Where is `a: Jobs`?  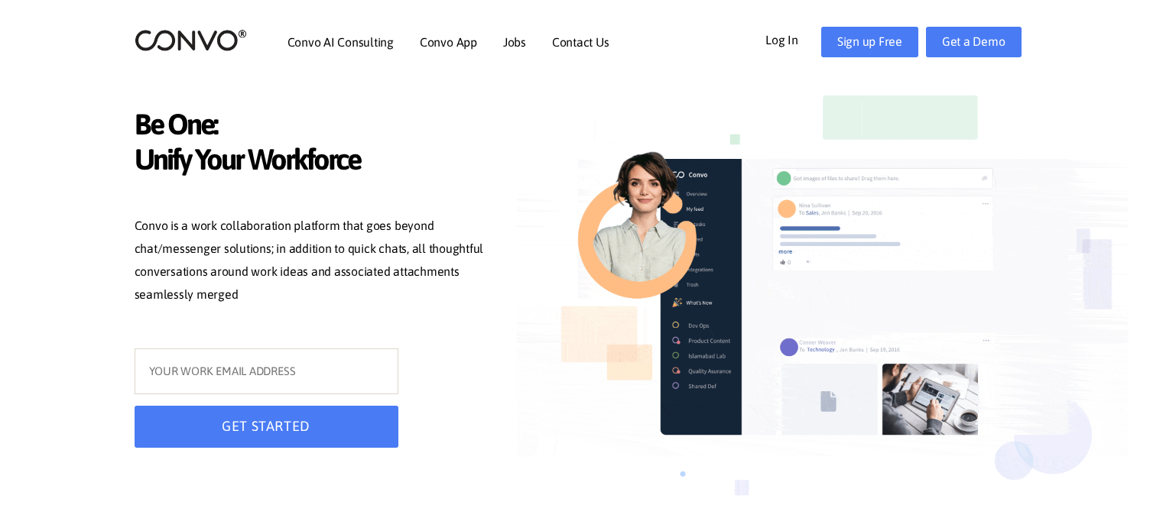 a: Jobs is located at coordinates (515, 42).